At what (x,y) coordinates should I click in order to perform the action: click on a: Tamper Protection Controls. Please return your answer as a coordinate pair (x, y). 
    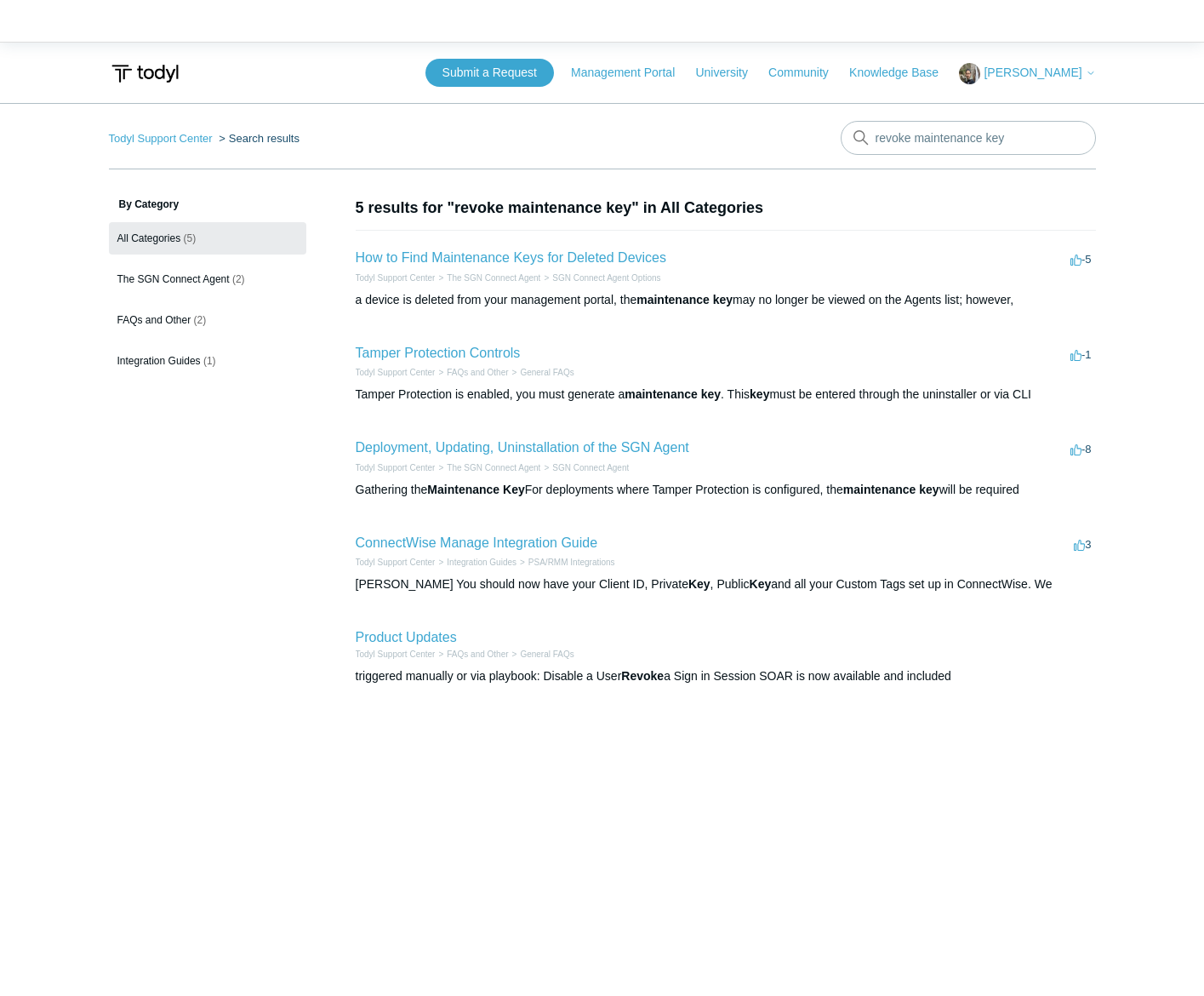
    Looking at the image, I should click on (438, 352).